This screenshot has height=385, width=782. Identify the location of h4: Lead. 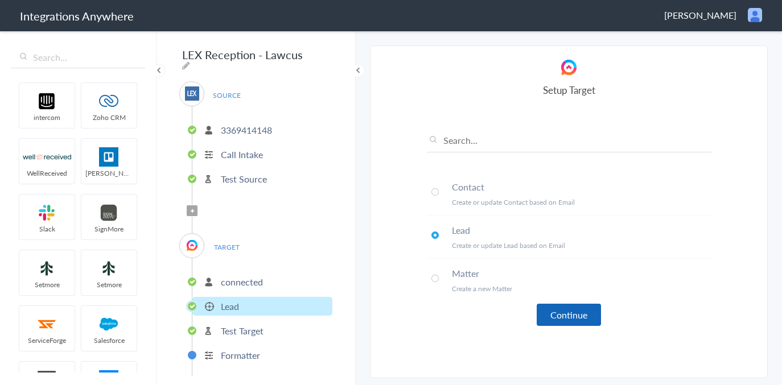
(582, 230).